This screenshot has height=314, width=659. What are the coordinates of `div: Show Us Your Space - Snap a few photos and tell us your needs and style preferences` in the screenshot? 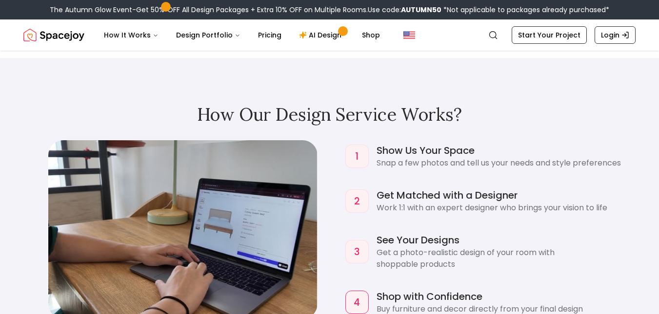 It's located at (489, 156).